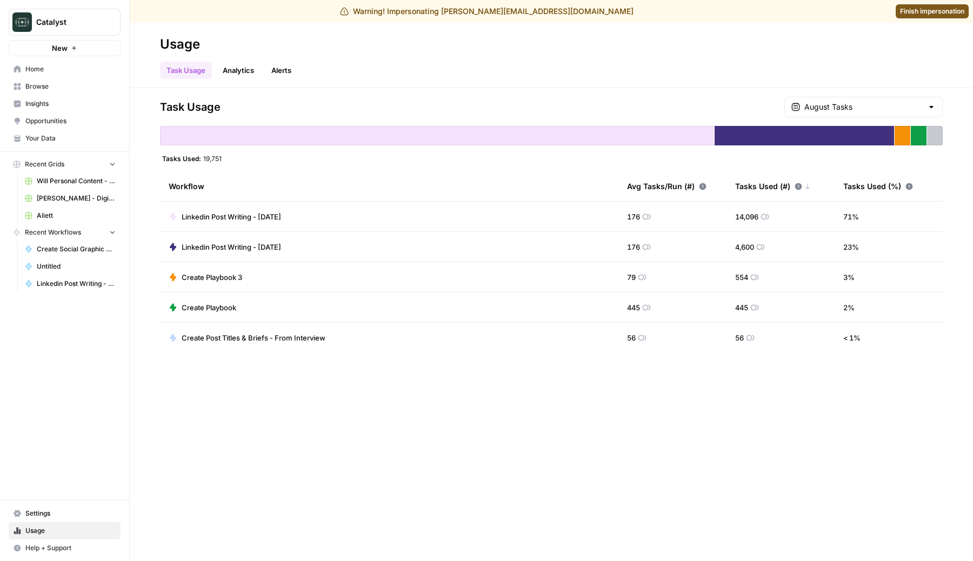 The width and height of the screenshot is (973, 561). I want to click on button: Workspace: Catalyst, so click(64, 22).